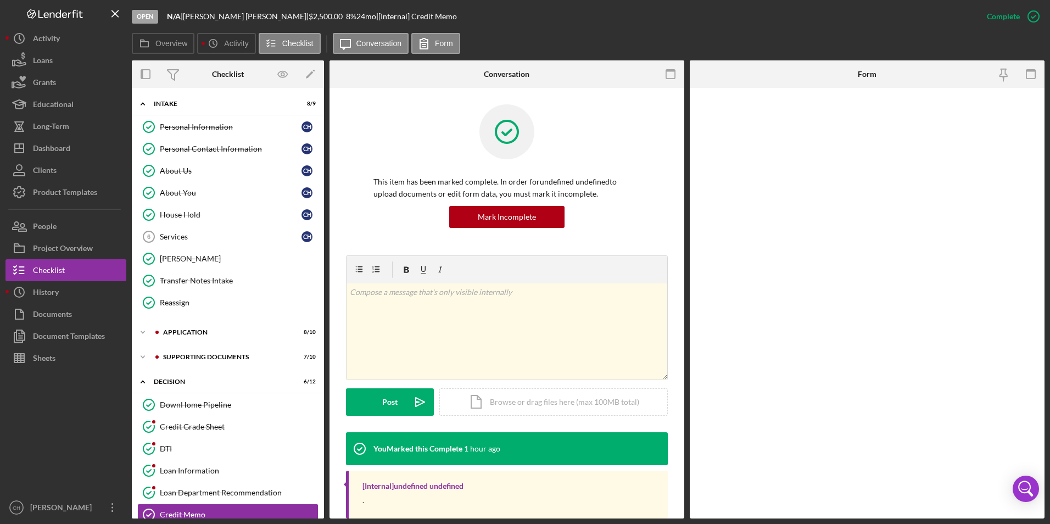 The height and width of the screenshot is (524, 1050). Describe the element at coordinates (236, 43) in the screenshot. I see `label: Activity` at that location.